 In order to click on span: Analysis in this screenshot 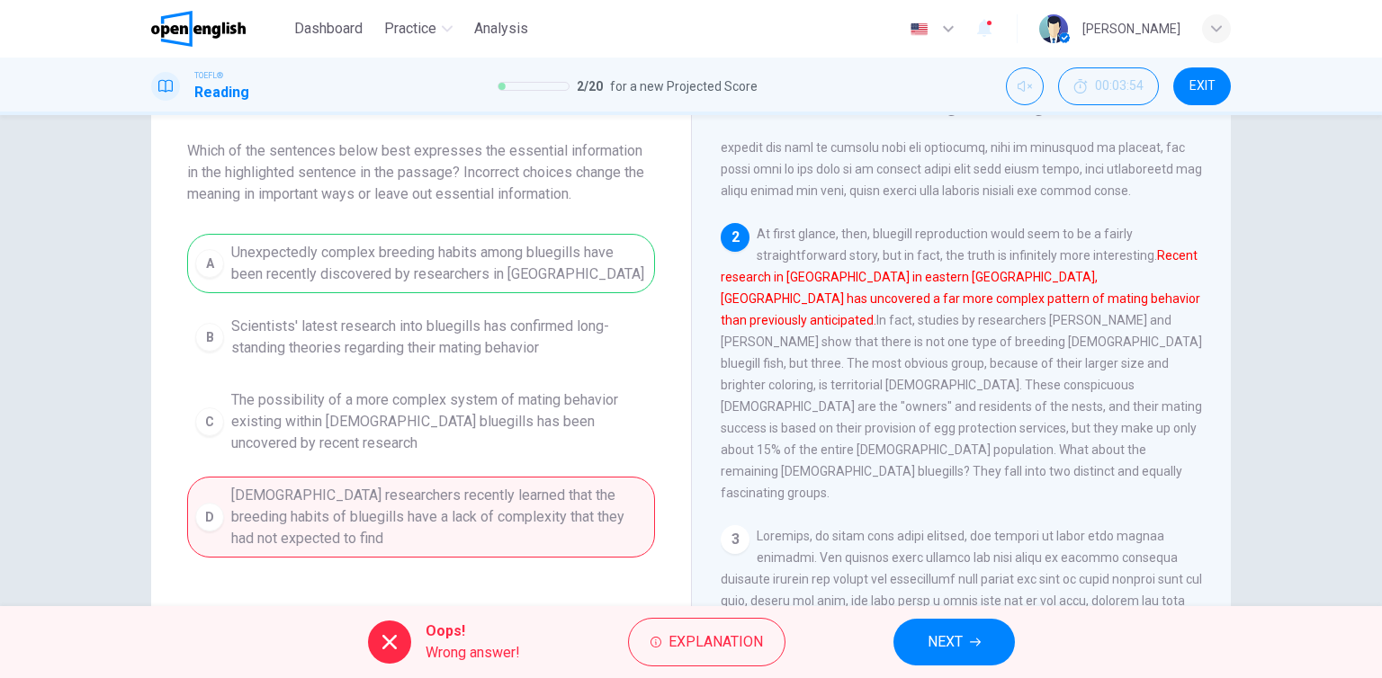, I will do `click(501, 29)`.